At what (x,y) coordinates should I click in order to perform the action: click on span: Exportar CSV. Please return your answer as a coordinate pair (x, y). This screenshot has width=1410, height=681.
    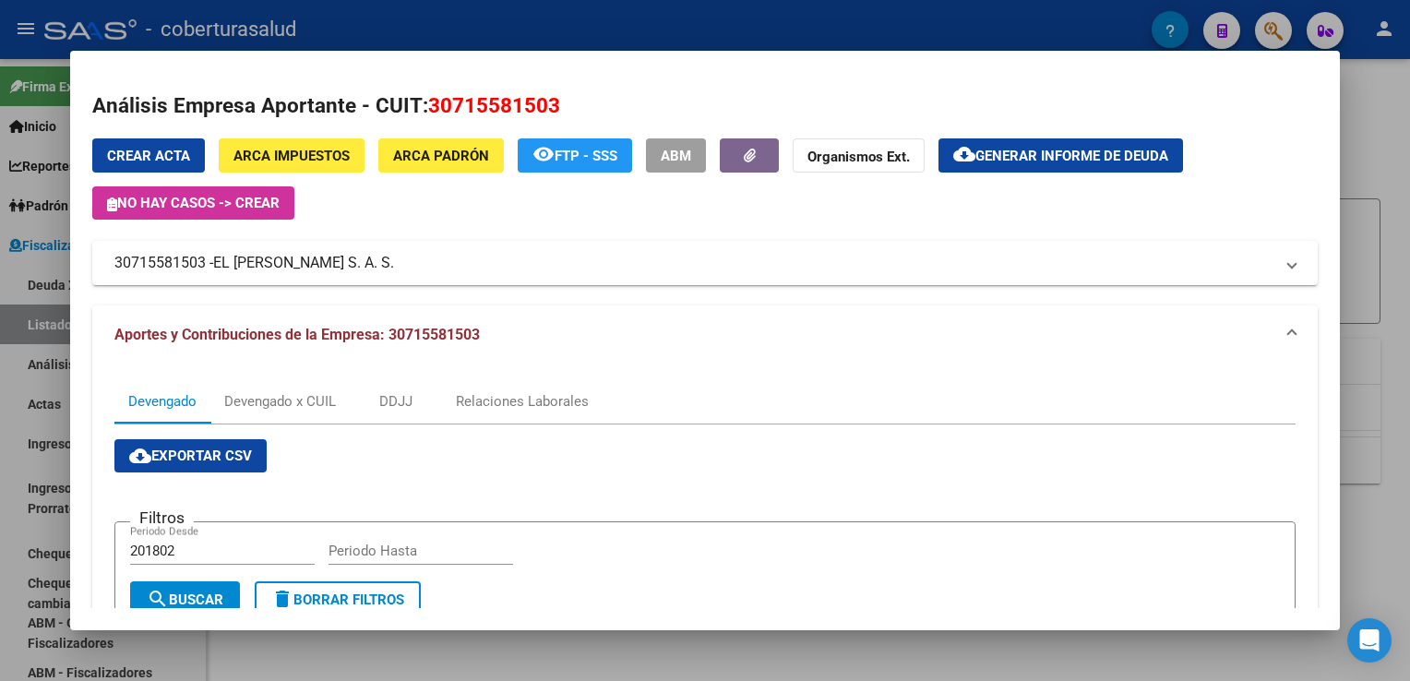
    Looking at the image, I should click on (190, 456).